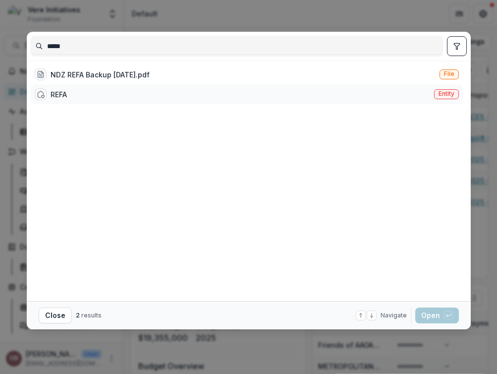  What do you see at coordinates (58, 94) in the screenshot?
I see `div: REFA` at bounding box center [58, 94].